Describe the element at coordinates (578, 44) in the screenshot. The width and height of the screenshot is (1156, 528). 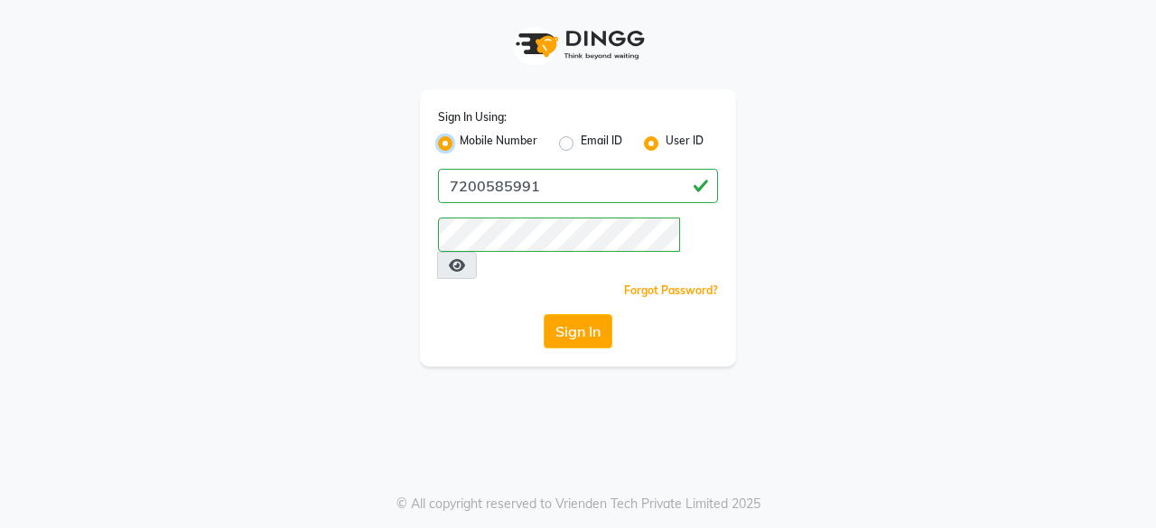
I see `img: logo1.svg` at that location.